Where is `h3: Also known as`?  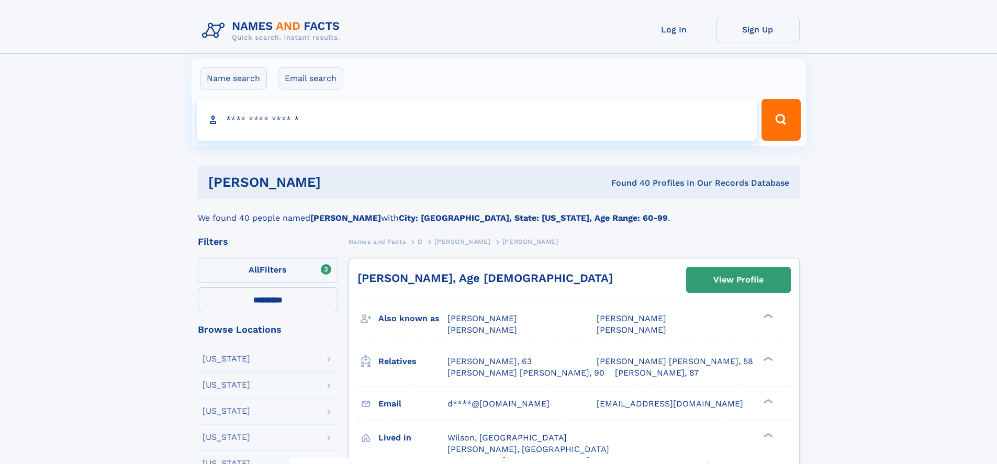
h3: Also known as is located at coordinates (413, 319).